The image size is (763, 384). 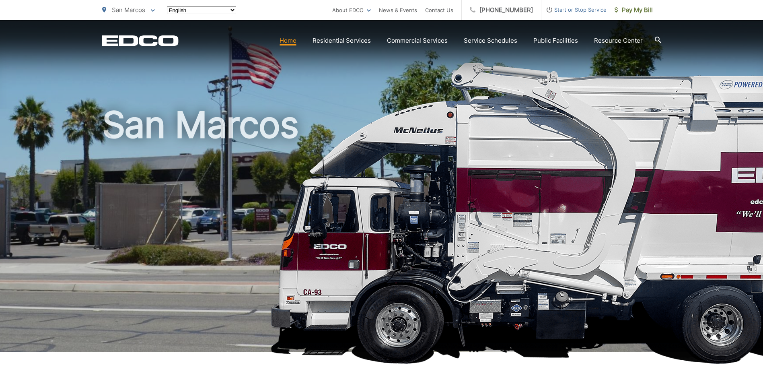 What do you see at coordinates (342, 41) in the screenshot?
I see `a: Residential Services` at bounding box center [342, 41].